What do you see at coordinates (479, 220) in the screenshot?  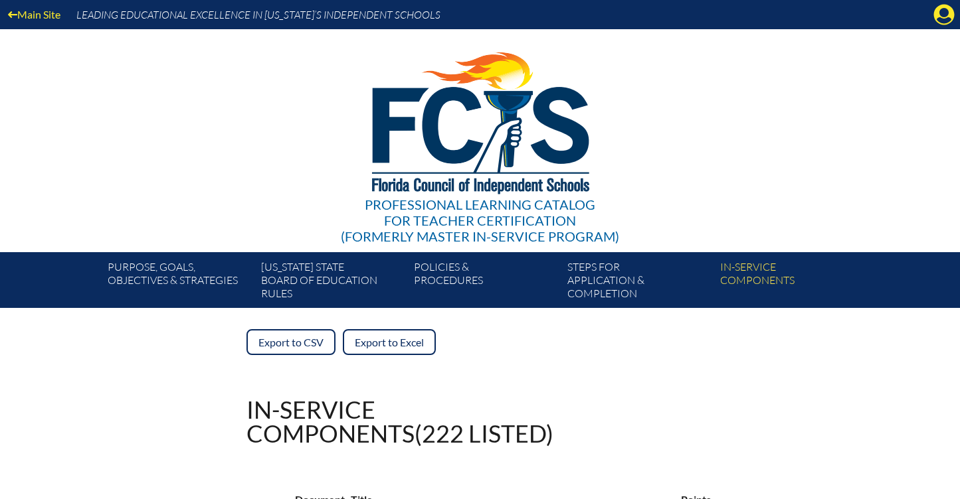 I see `div: Professional Learning Catalog (formerly Master In-service Program)` at bounding box center [479, 220].